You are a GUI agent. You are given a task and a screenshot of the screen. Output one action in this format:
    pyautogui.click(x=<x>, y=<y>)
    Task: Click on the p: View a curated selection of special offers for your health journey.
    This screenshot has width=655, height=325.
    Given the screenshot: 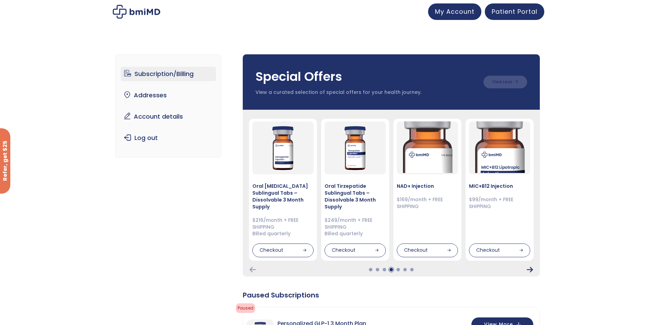 What is the action you would take?
    pyautogui.click(x=366, y=93)
    